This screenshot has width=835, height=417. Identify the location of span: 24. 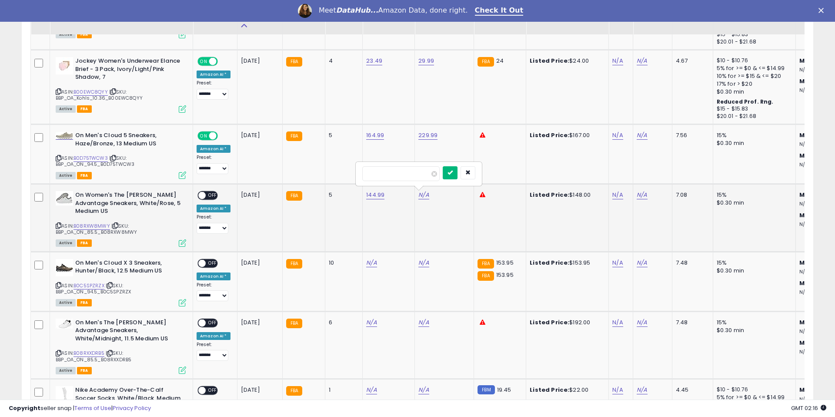
(500, 60).